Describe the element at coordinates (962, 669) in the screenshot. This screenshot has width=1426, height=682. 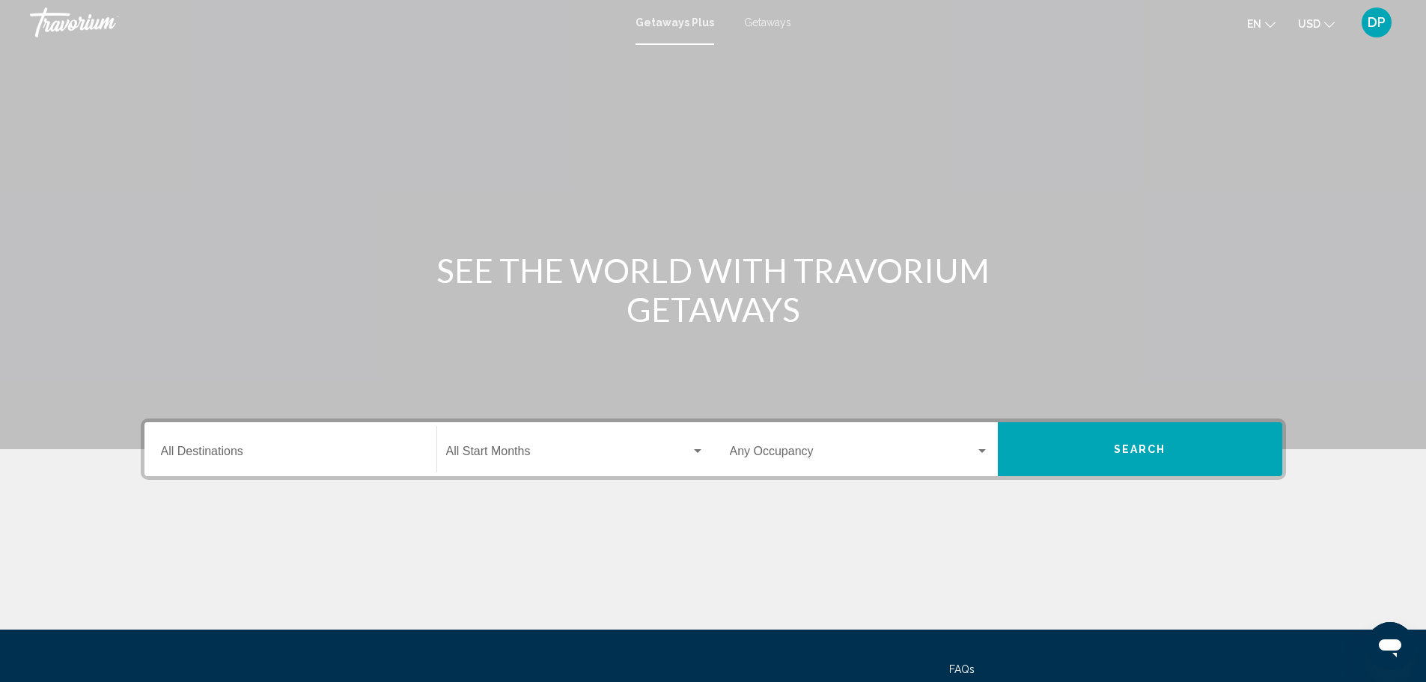
I see `span: FAQs` at that location.